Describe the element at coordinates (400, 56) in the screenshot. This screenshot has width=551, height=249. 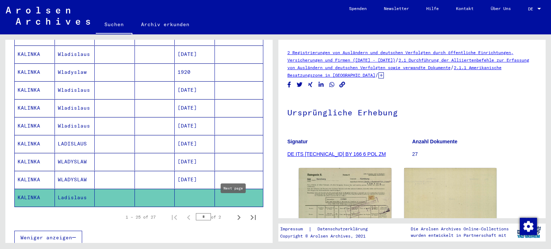
I see `a: 2 Registrierungen von Ausländern und deutschen Verfolgten durch öffentliche Einrichtungen, Versic...` at that location.